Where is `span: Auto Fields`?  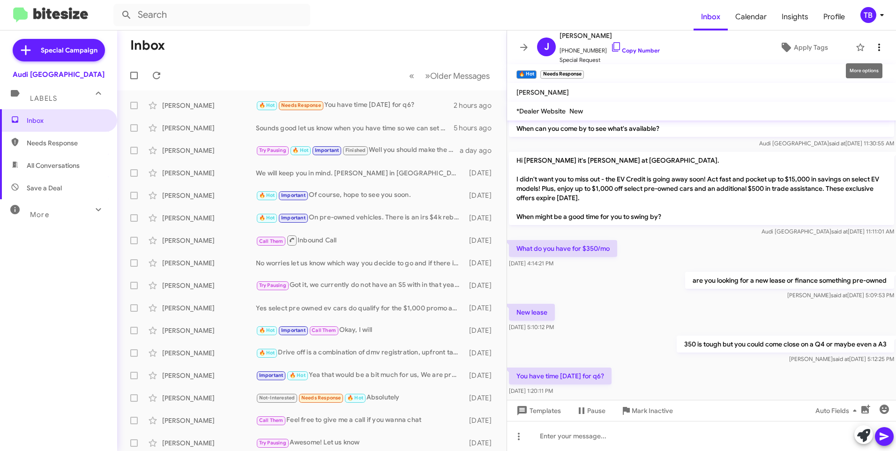 span: Auto Fields is located at coordinates (838, 410).